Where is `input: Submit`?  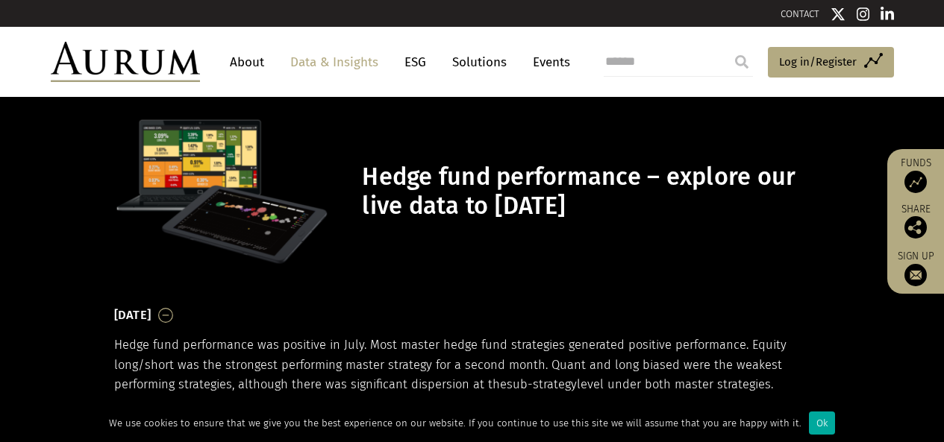 input: Submit is located at coordinates (742, 62).